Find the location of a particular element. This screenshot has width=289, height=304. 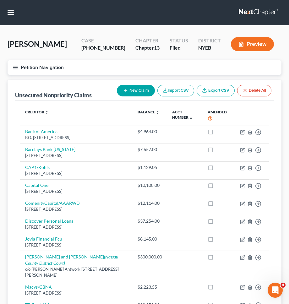

div: $1,129.05 is located at coordinates (150, 167).